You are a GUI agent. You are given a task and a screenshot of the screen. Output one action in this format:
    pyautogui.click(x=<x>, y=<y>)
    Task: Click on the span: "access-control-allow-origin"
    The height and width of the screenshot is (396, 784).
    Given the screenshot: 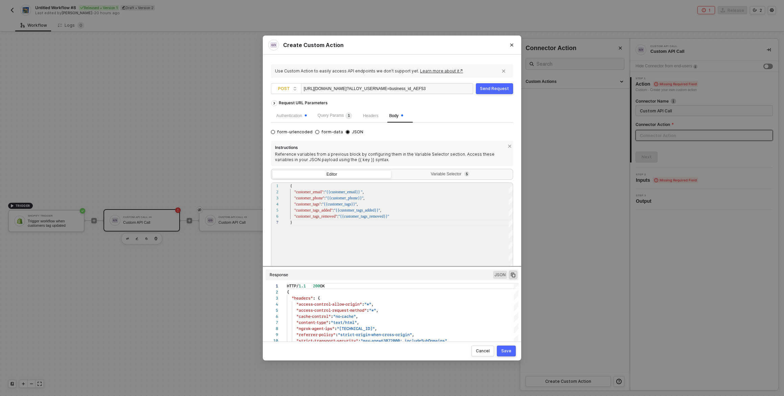 What is the action you would take?
    pyautogui.click(x=329, y=304)
    